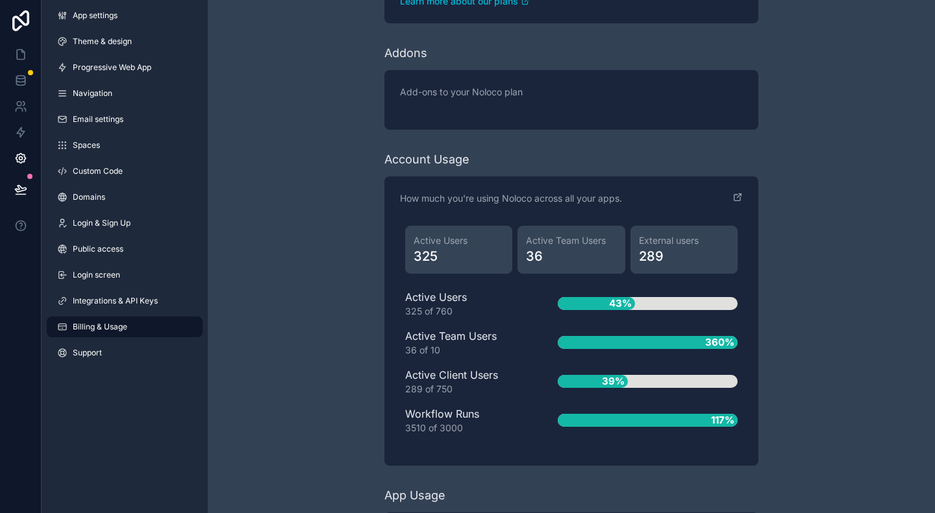  Describe the element at coordinates (125, 275) in the screenshot. I see `a: Login screen` at that location.